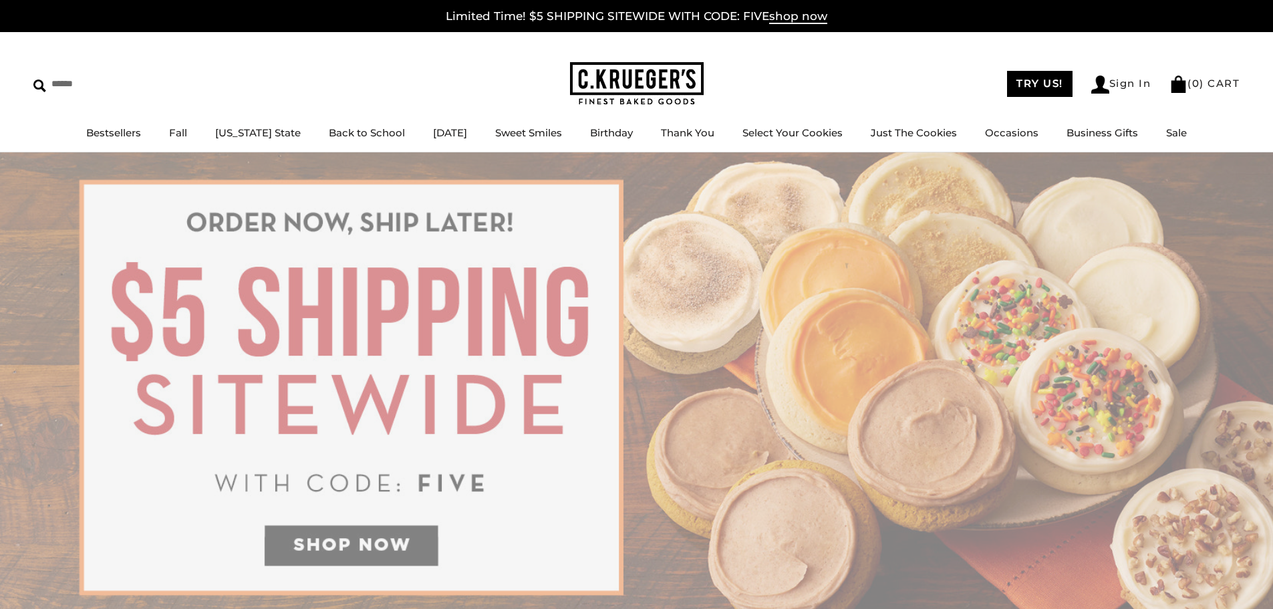  What do you see at coordinates (913, 132) in the screenshot?
I see `a: Just The Cookies` at bounding box center [913, 132].